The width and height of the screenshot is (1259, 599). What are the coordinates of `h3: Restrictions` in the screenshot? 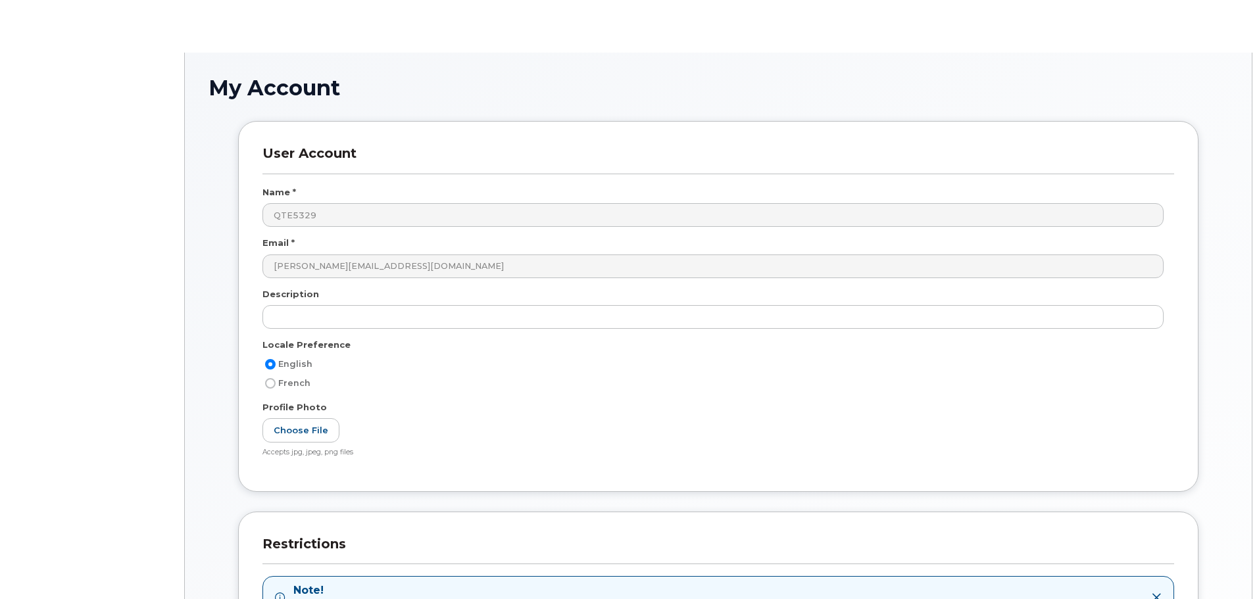 It's located at (718, 550).